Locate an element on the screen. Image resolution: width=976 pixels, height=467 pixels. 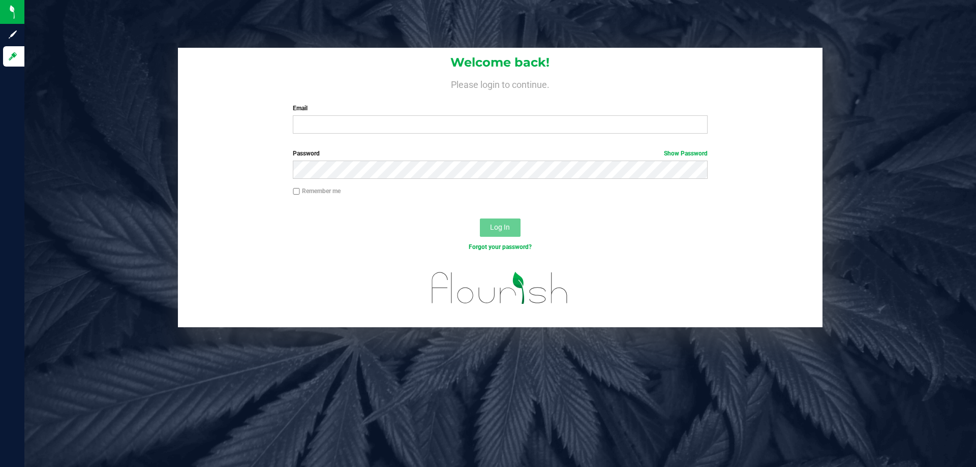
inline-svg: Log in is located at coordinates (13, 56).